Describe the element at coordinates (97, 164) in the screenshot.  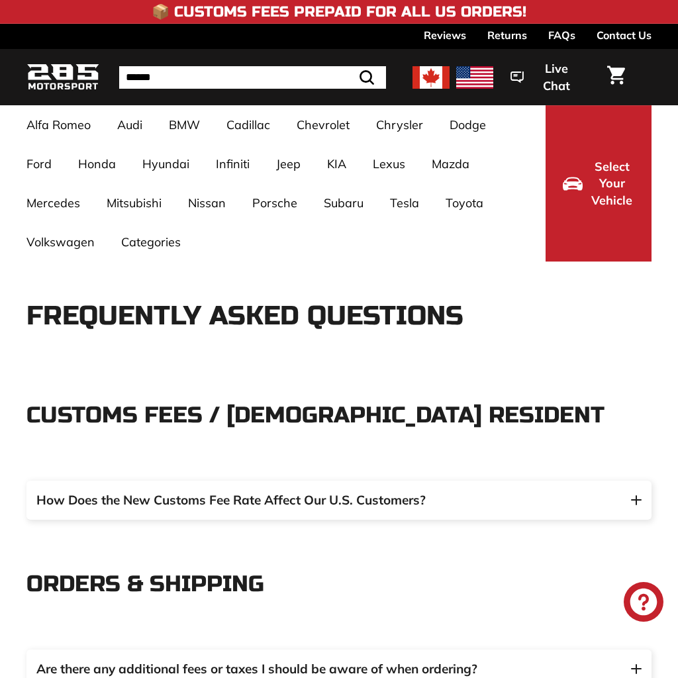
I see `a: Honda` at that location.